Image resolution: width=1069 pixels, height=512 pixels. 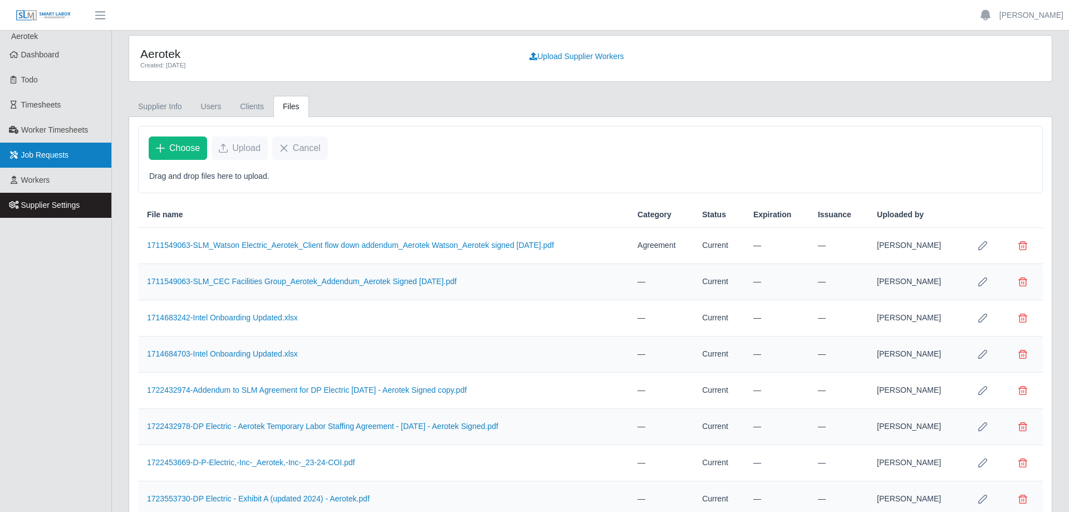 I want to click on span: Choose, so click(x=184, y=148).